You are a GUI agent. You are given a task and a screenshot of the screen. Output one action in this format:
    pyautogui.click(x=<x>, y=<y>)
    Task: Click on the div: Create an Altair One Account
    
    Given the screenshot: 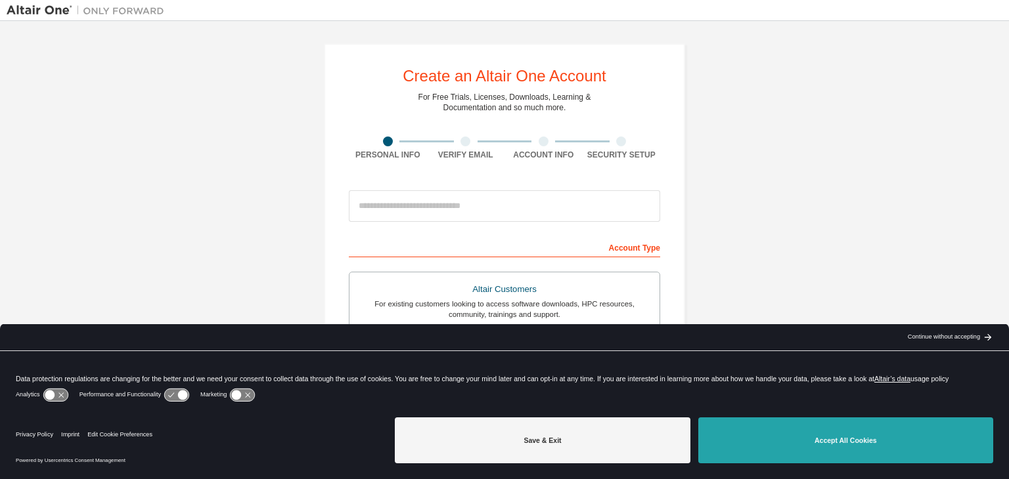 What is the action you would take?
    pyautogui.click(x=504, y=76)
    